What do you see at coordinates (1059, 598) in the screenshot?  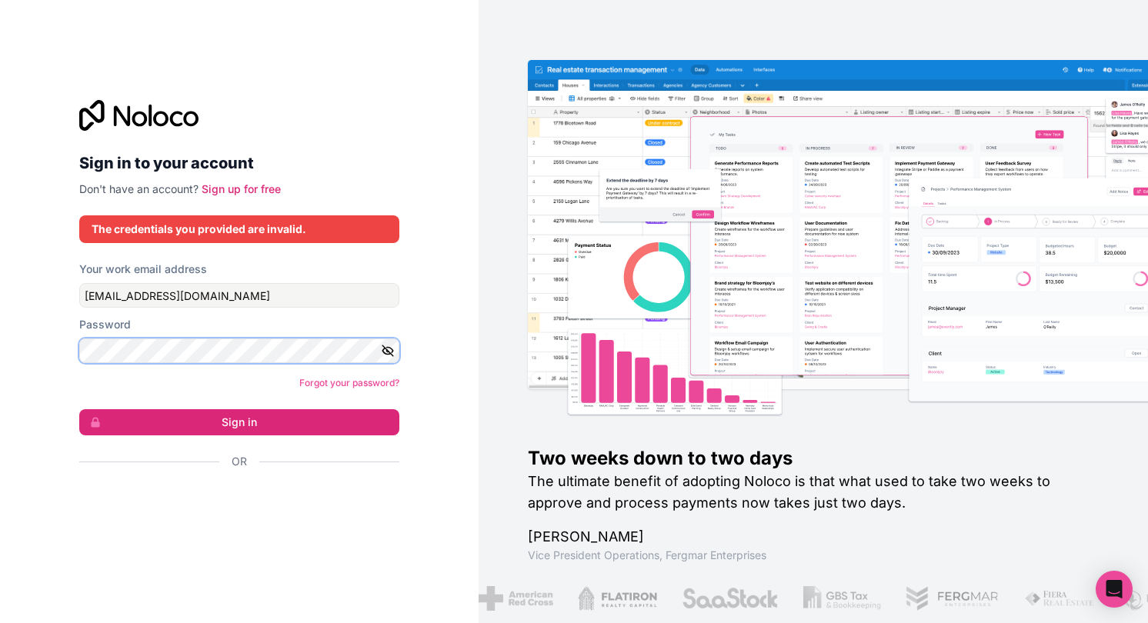 I see `img: /assets/fiera-fwj2N5v4.png` at bounding box center [1059, 598].